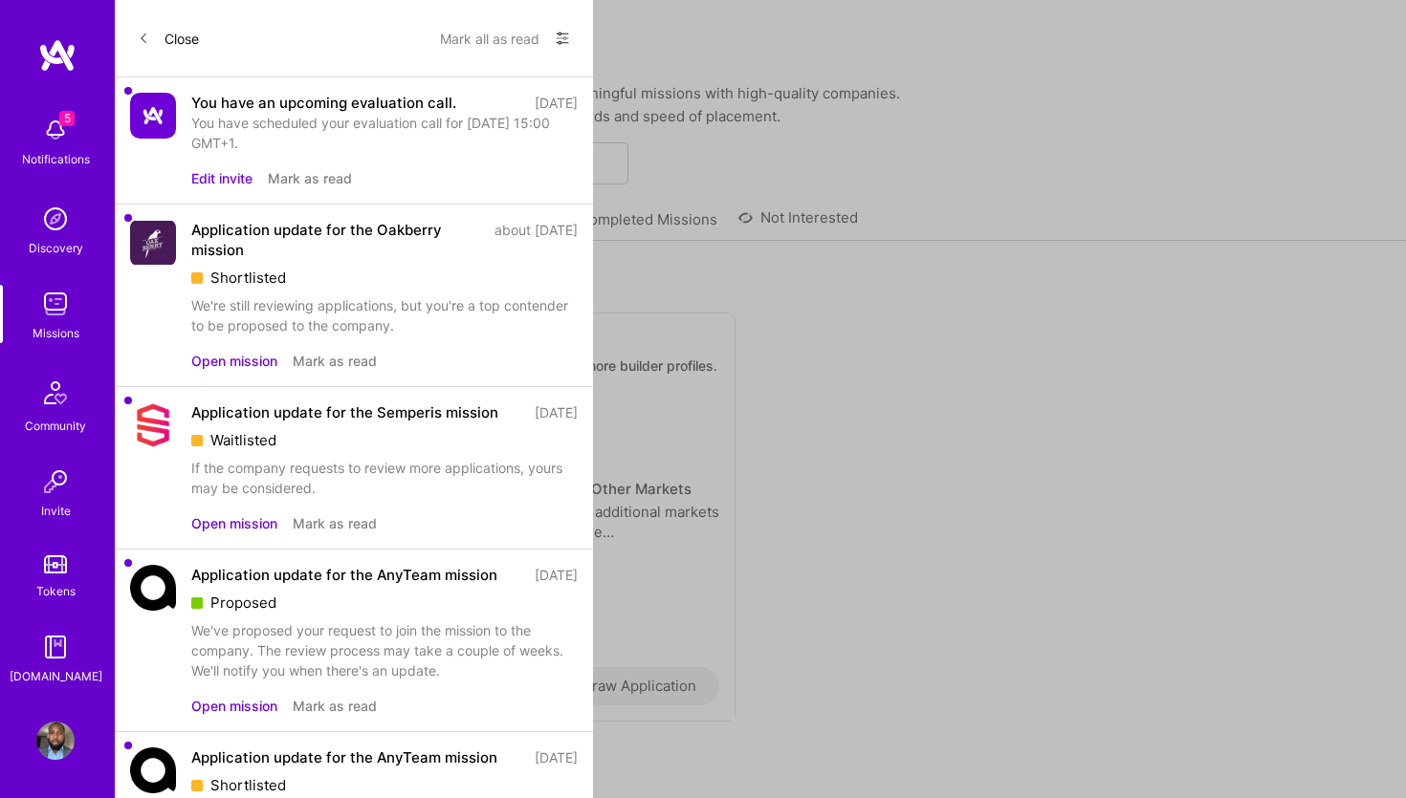  I want to click on img: teamwork, so click(55, 304).